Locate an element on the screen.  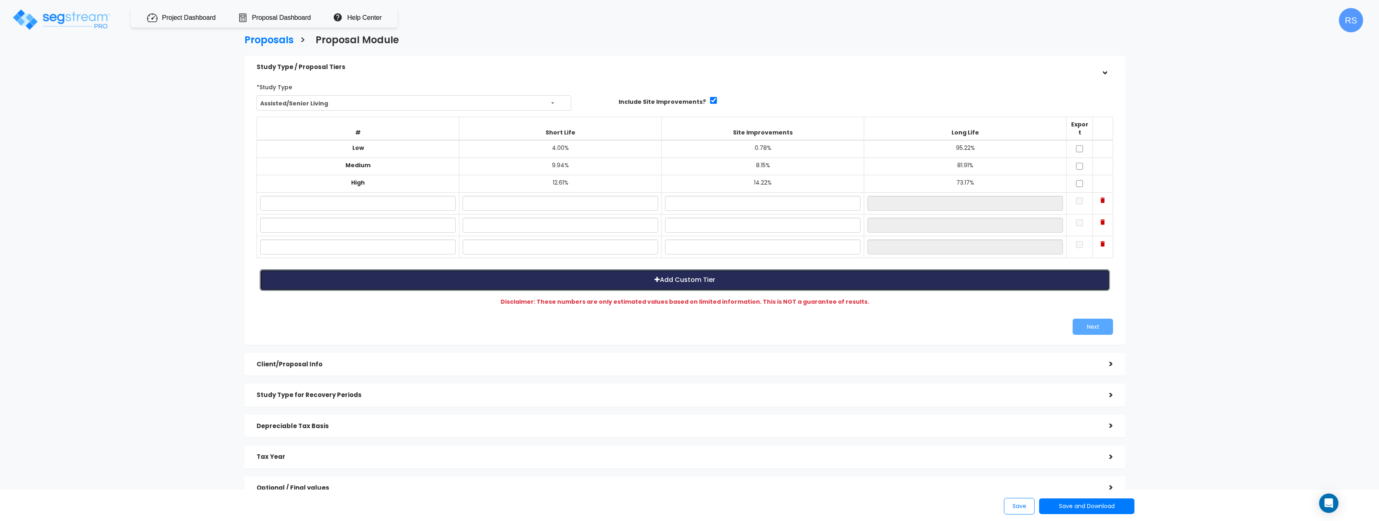
button: Save is located at coordinates (1019, 506).